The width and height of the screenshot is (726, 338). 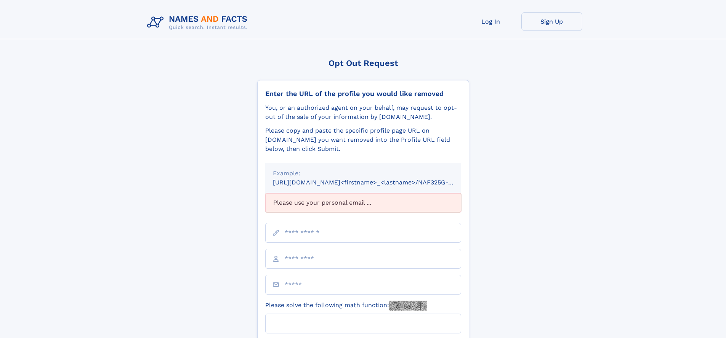 What do you see at coordinates (363, 63) in the screenshot?
I see `div: Opt Out Request` at bounding box center [363, 63].